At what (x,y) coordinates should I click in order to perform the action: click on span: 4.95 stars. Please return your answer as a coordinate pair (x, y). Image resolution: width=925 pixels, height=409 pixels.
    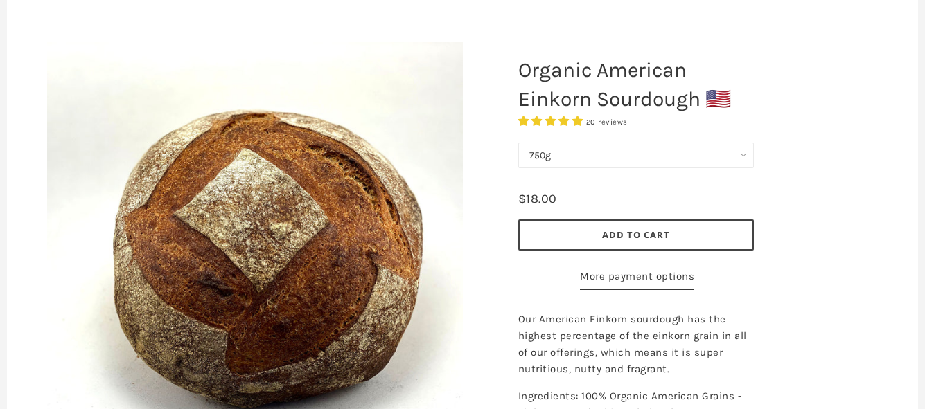
    Looking at the image, I should click on (552, 121).